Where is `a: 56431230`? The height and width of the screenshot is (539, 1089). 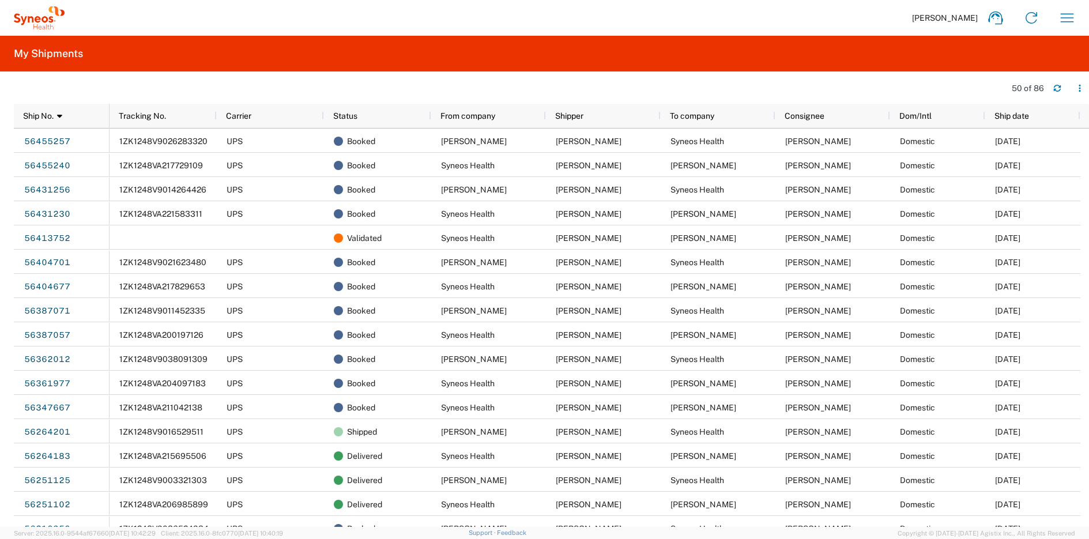
a: 56431230 is located at coordinates (47, 214).